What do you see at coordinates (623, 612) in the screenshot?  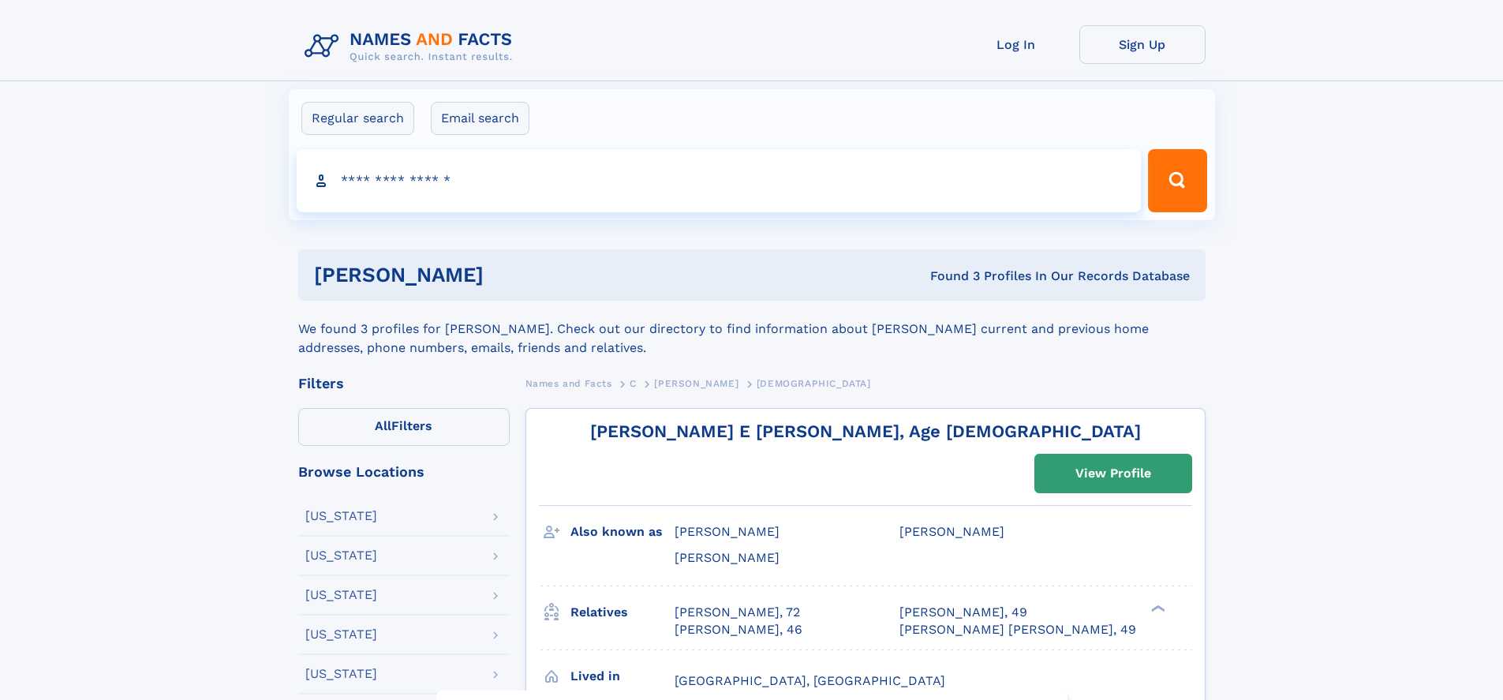 I see `h3: Relatives` at bounding box center [623, 612].